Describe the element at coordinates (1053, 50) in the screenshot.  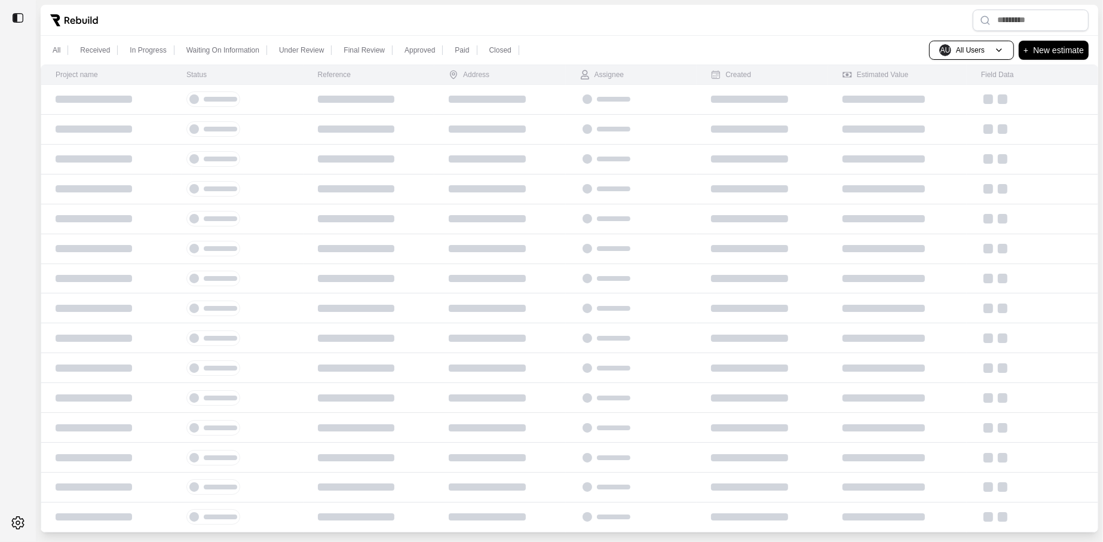
I see `button: +New estimate` at that location.